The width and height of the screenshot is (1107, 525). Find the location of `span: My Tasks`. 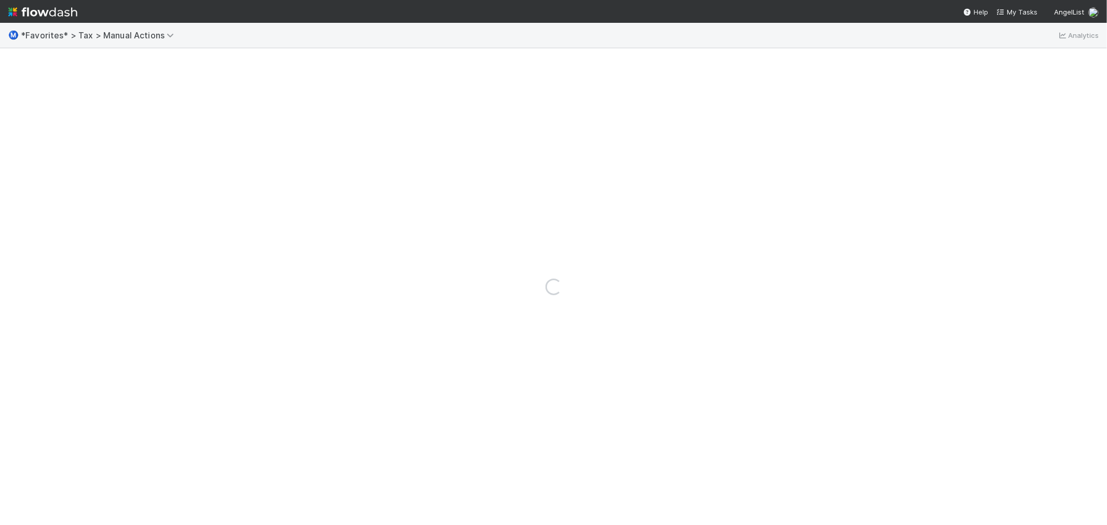

span: My Tasks is located at coordinates (1017, 12).